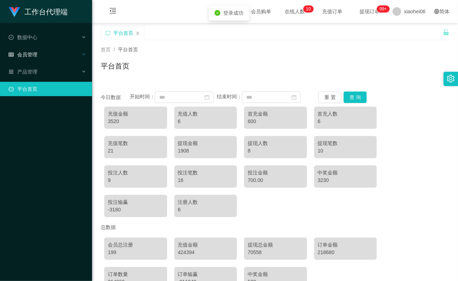  Describe the element at coordinates (11, 72) in the screenshot. I see `i: 图标: appstore-o` at that location.